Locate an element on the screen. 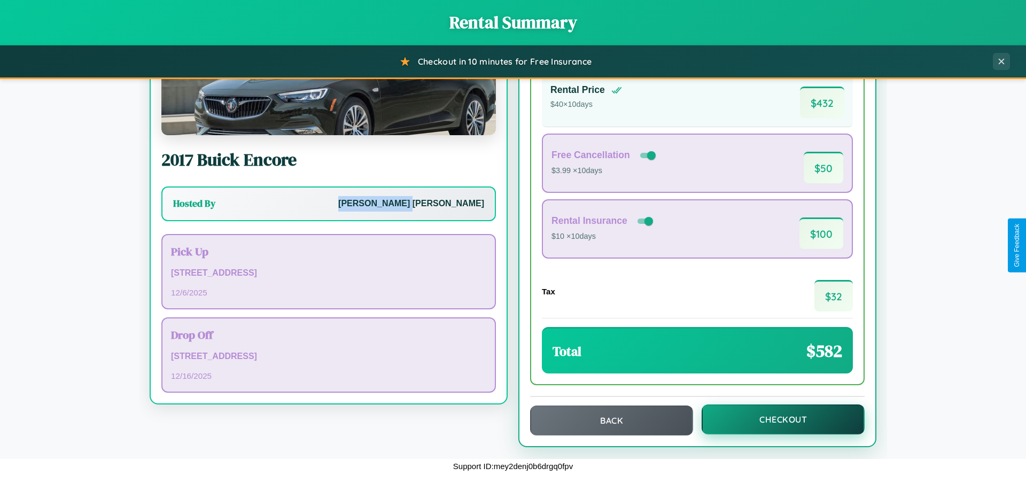 Image resolution: width=1026 pixels, height=491 pixels. div: Give Feedback is located at coordinates (1017, 245).